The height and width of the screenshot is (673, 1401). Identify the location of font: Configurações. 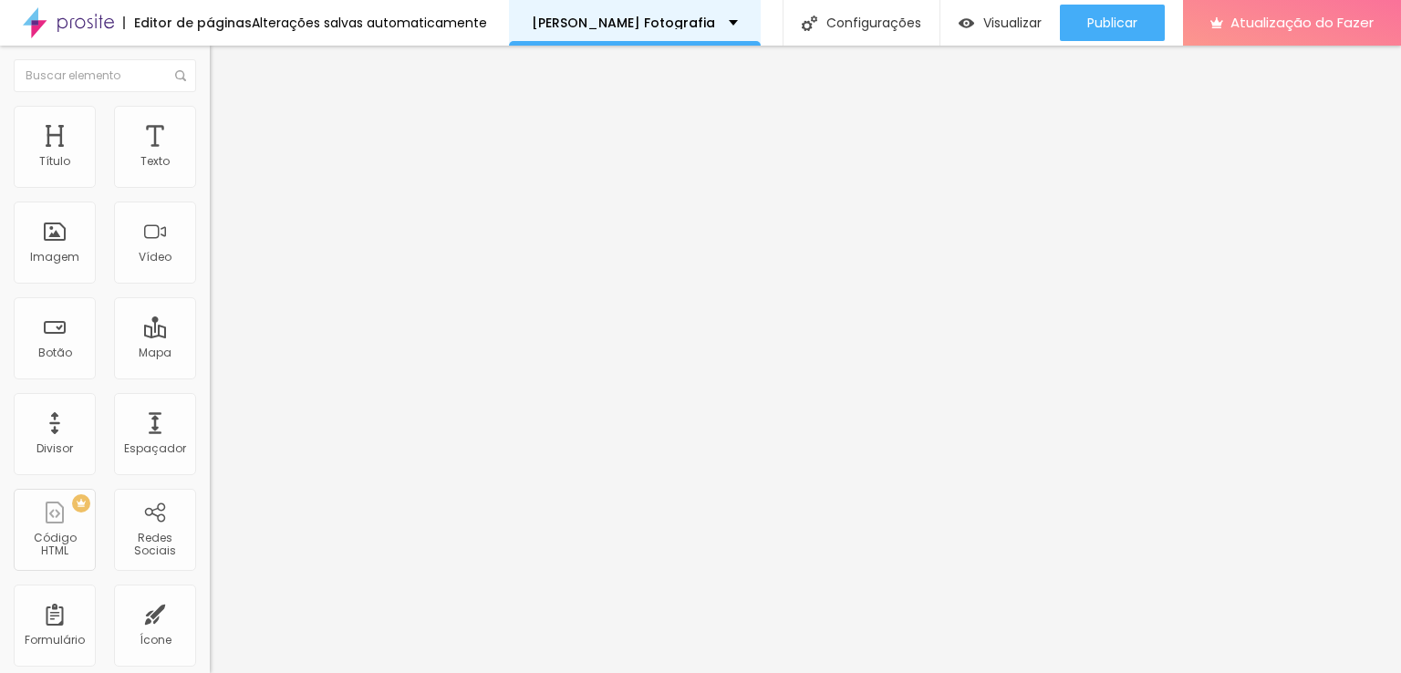
(874, 23).